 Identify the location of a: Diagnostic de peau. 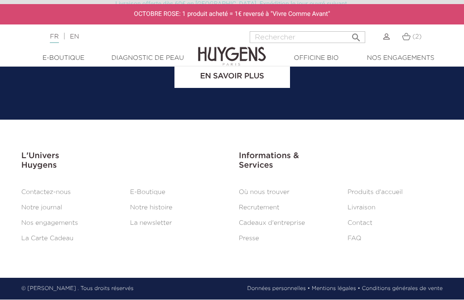
(148, 58).